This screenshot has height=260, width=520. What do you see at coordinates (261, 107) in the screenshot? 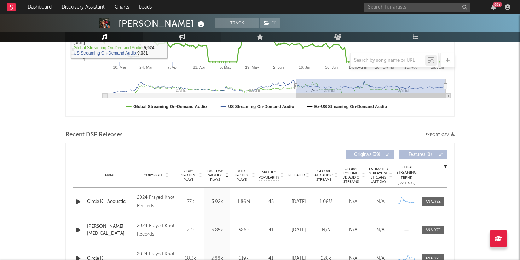
I see `text: US Streaming On-Demand Audio` at bounding box center [261, 107].